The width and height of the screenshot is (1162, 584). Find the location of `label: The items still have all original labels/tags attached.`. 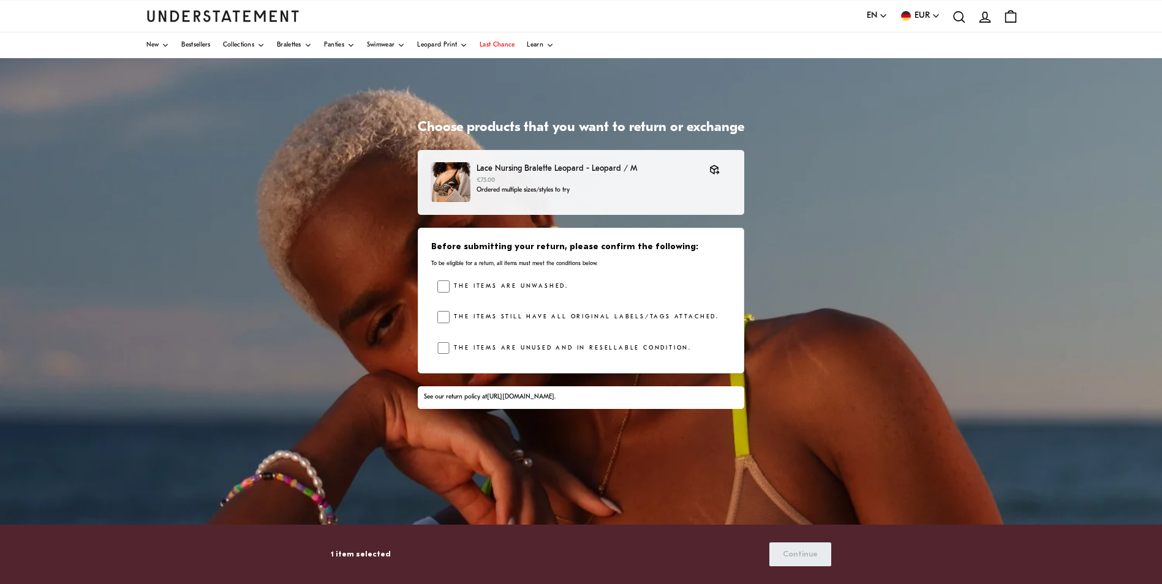

label: The items still have all original labels/tags attached. is located at coordinates (584, 317).